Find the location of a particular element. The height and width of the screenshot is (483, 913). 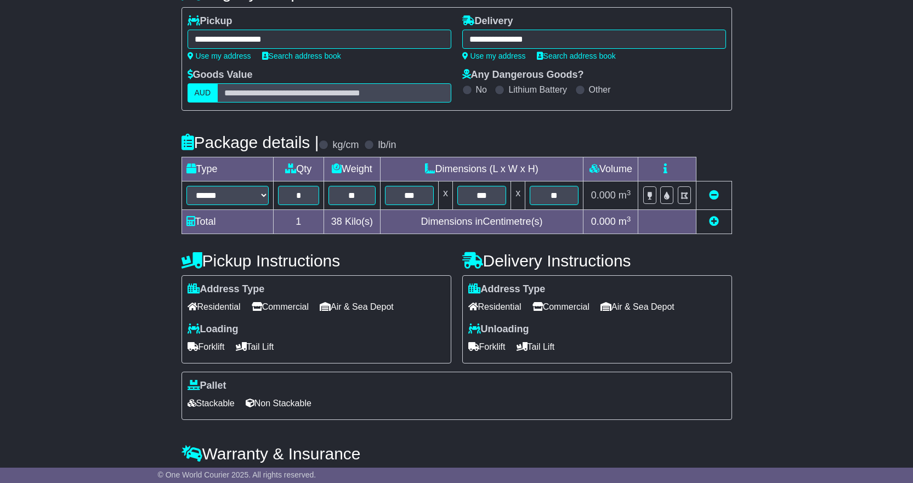

label: lb/in is located at coordinates (387, 145).